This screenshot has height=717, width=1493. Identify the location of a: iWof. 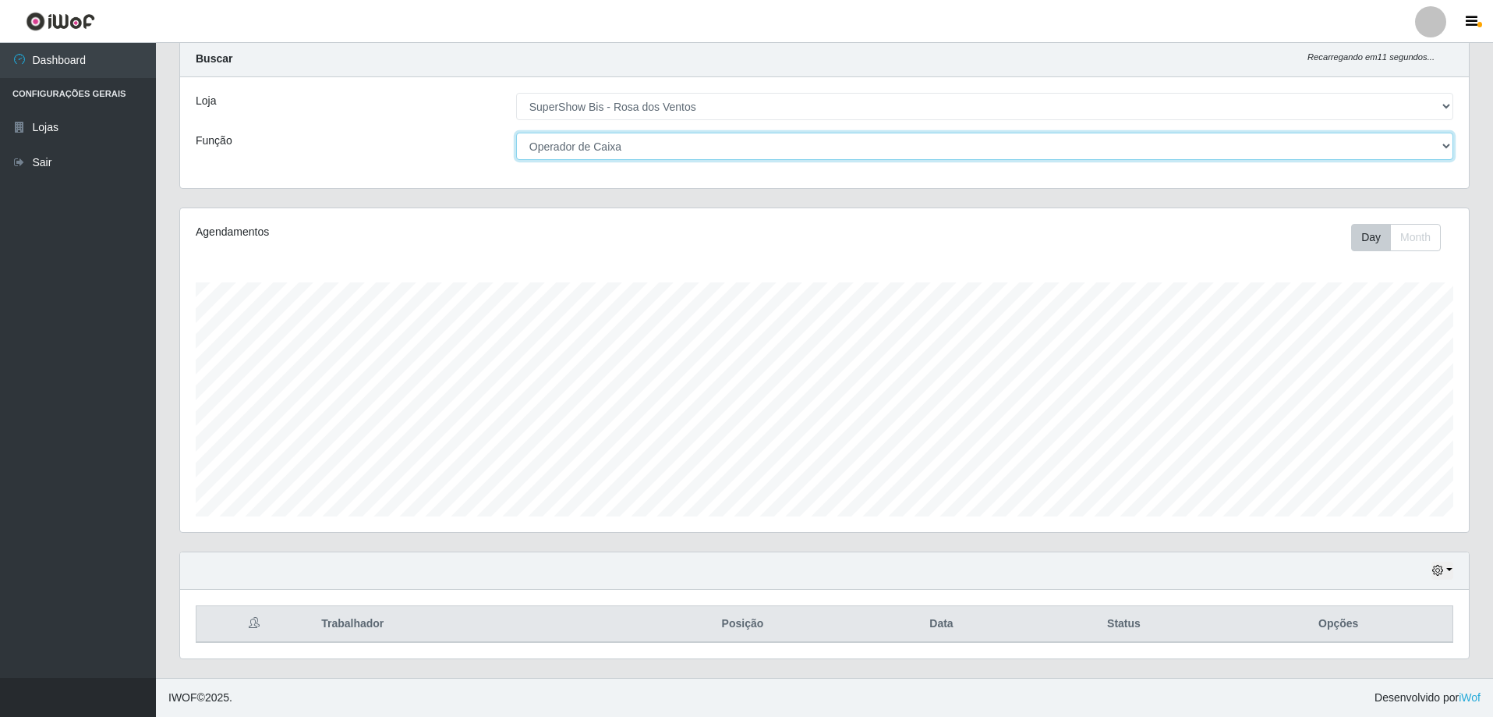
(1470, 697).